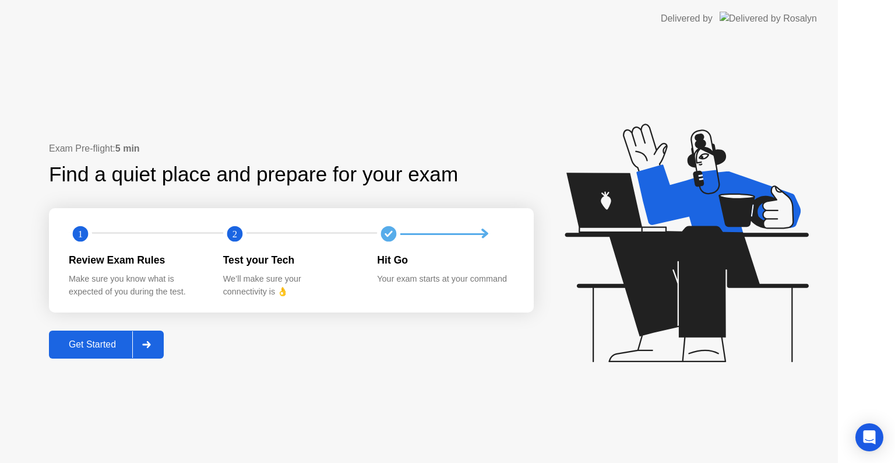 The width and height of the screenshot is (895, 463). Describe the element at coordinates (445, 260) in the screenshot. I see `div: Hit Go` at that location.